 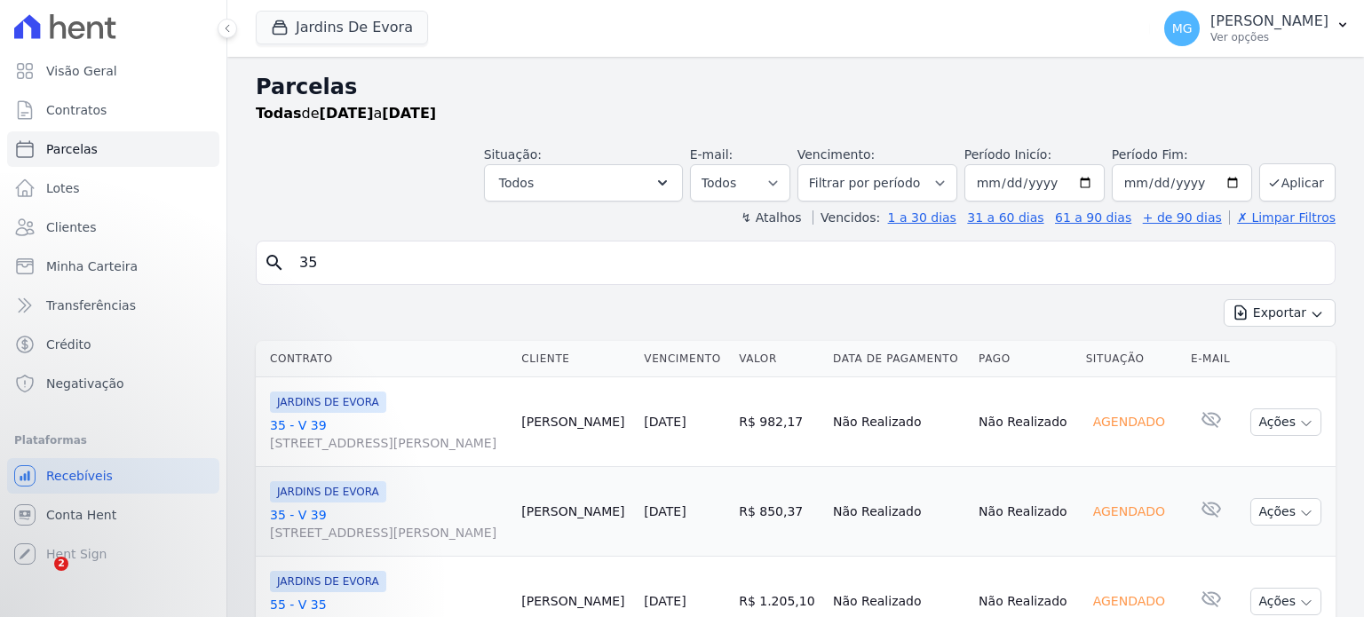 What do you see at coordinates (796, 87) in the screenshot?
I see `h2: Parcelas` at bounding box center [796, 87].